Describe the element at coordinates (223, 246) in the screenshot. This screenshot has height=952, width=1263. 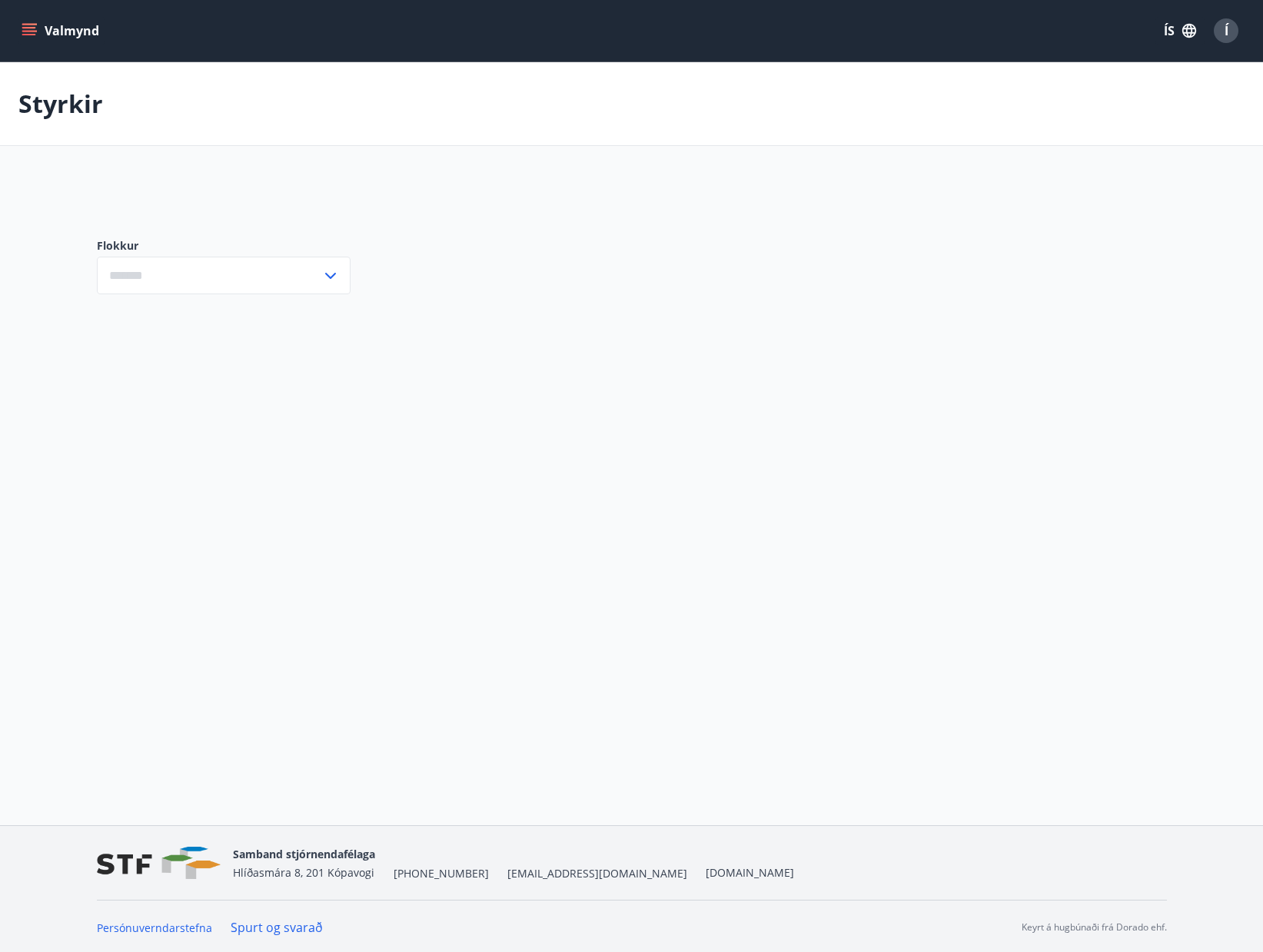
I see `label: Flokkur` at that location.